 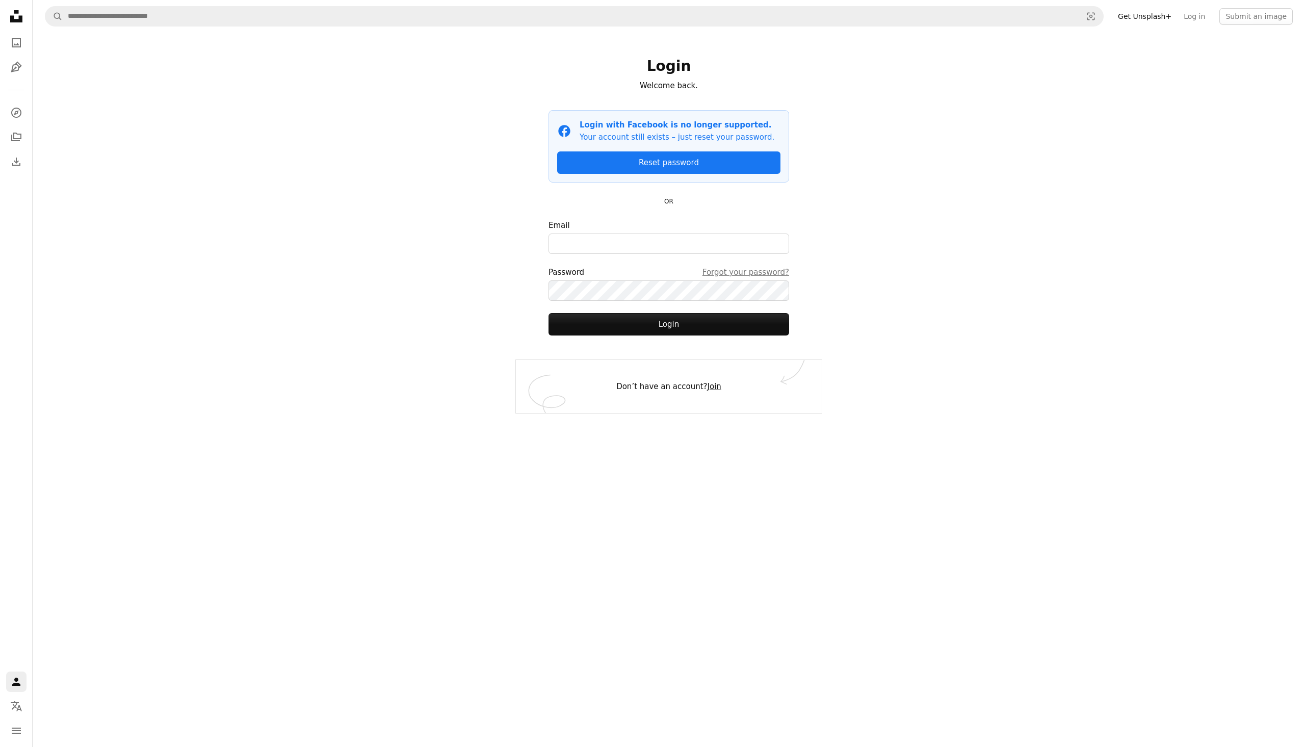 I want to click on a: Photos, so click(x=16, y=43).